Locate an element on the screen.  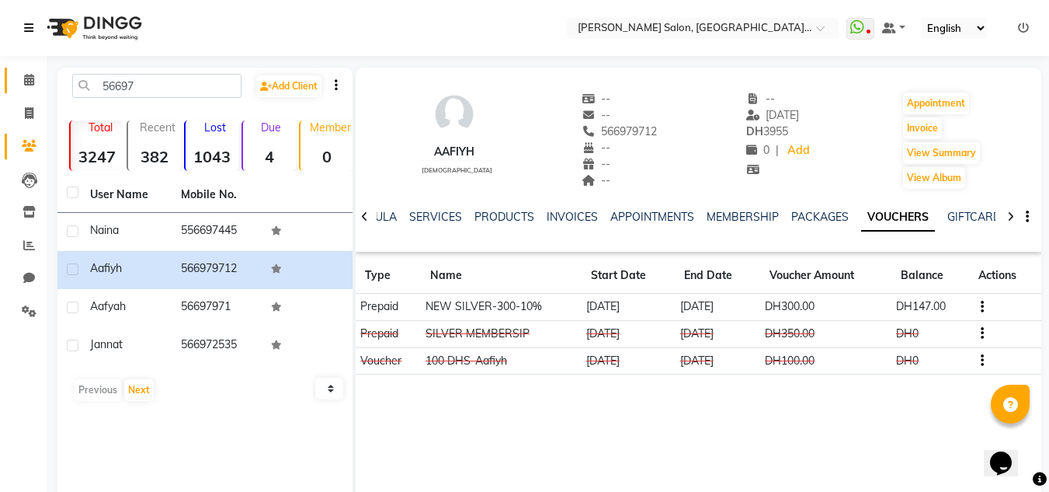
button: View Summary is located at coordinates (941, 153).